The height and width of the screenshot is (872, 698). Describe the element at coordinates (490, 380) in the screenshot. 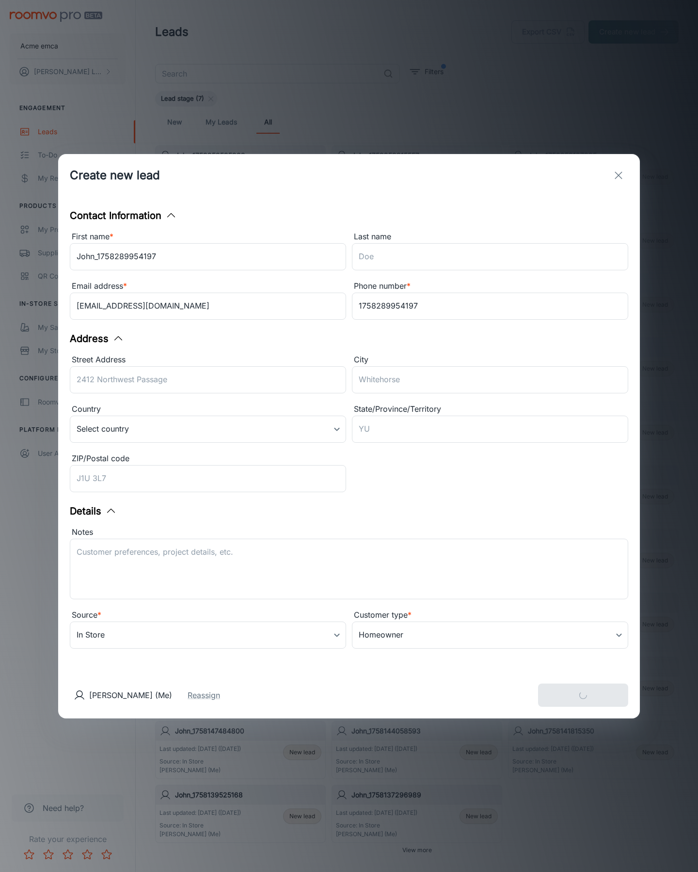

I see `input: Whitehorse` at that location.